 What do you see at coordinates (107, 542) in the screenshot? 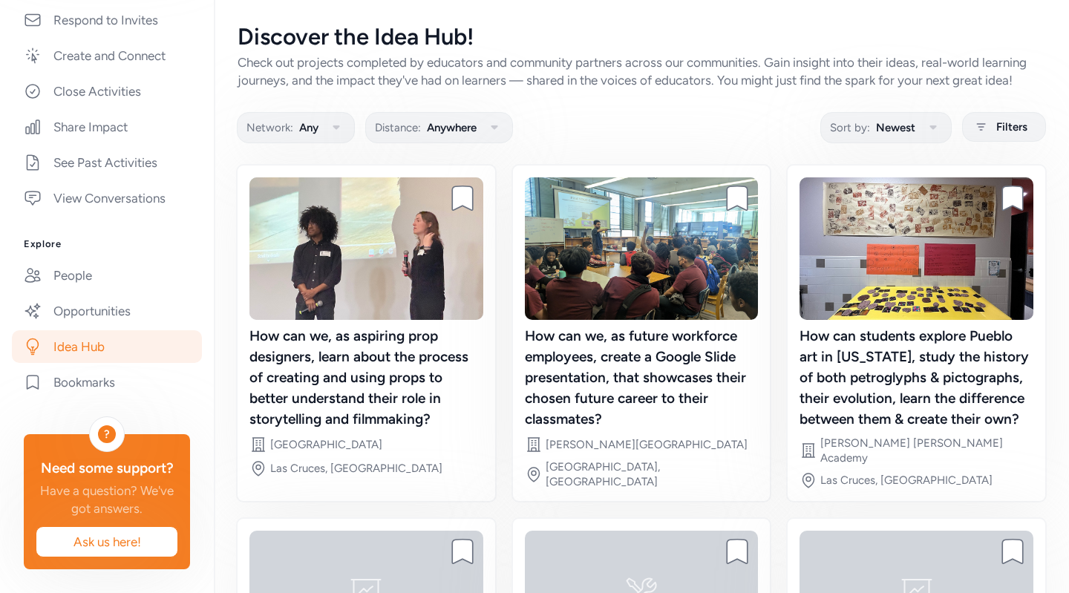
I see `button: Ask us here!` at bounding box center [107, 542].